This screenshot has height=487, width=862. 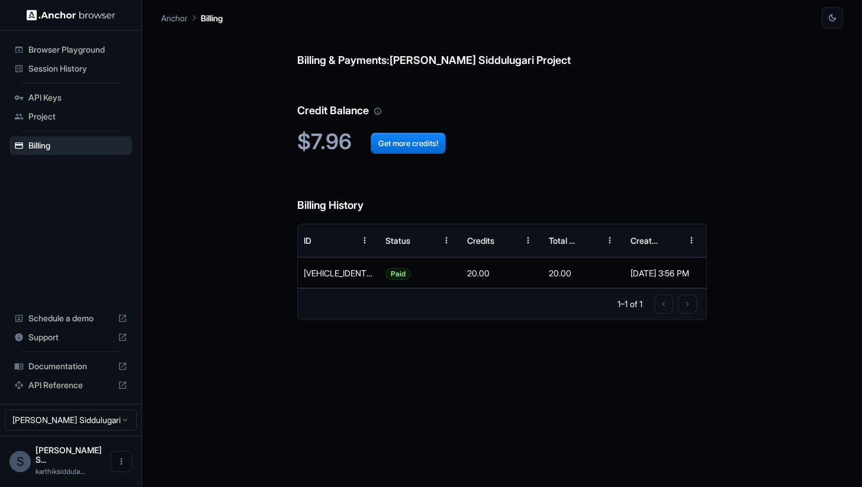 I want to click on div: Credits, so click(x=481, y=240).